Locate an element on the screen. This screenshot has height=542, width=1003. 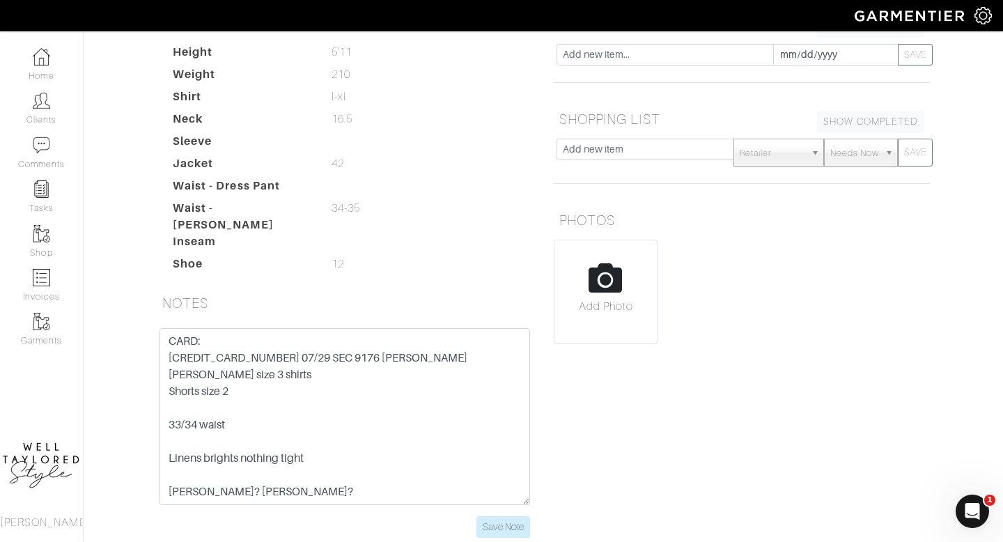
span: 1 is located at coordinates (989, 500).